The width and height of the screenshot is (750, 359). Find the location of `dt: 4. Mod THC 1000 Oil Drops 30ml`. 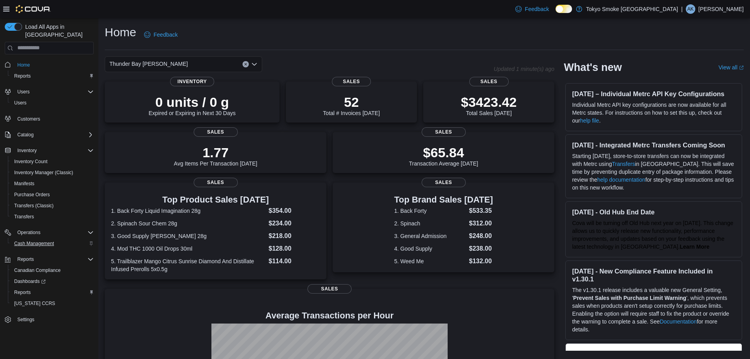

dt: 4. Mod THC 1000 Oil Drops 30ml is located at coordinates (188, 249).